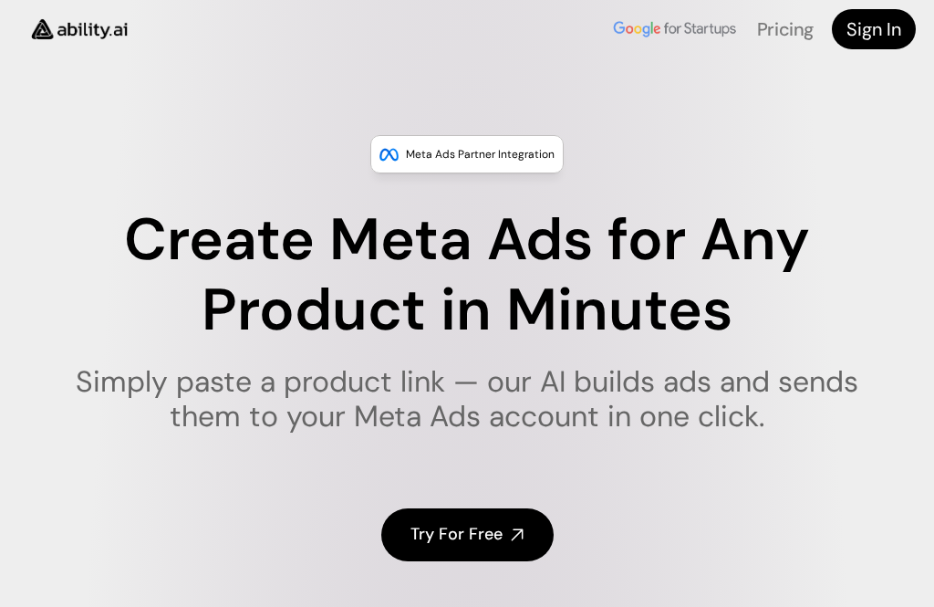 The width and height of the screenshot is (934, 607). I want to click on h4: Try For Free, so click(456, 534).